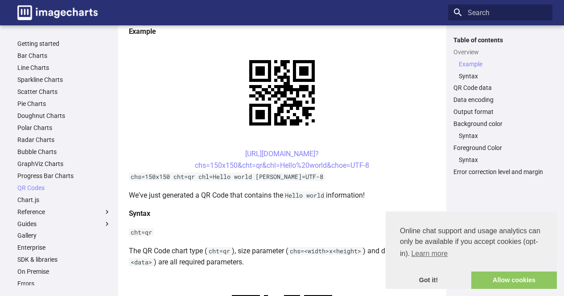 This screenshot has width=564, height=296. What do you see at coordinates (500, 12) in the screenshot?
I see `input: Search` at bounding box center [500, 12].